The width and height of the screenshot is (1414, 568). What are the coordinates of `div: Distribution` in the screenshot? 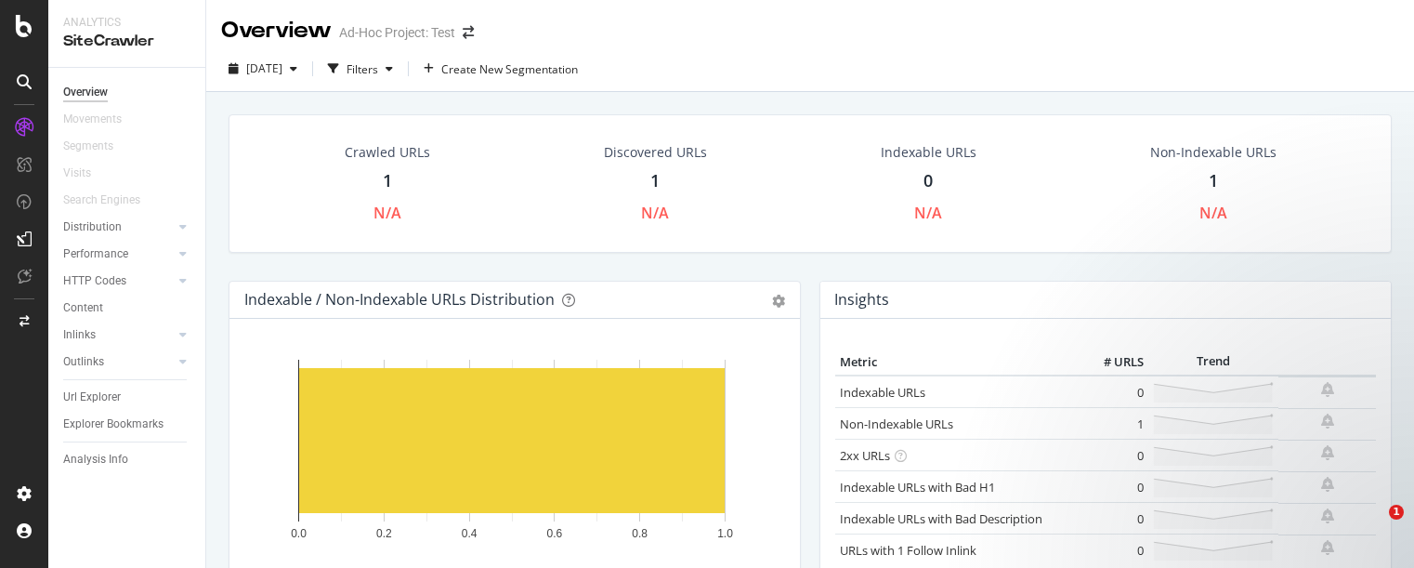 It's located at (92, 227).